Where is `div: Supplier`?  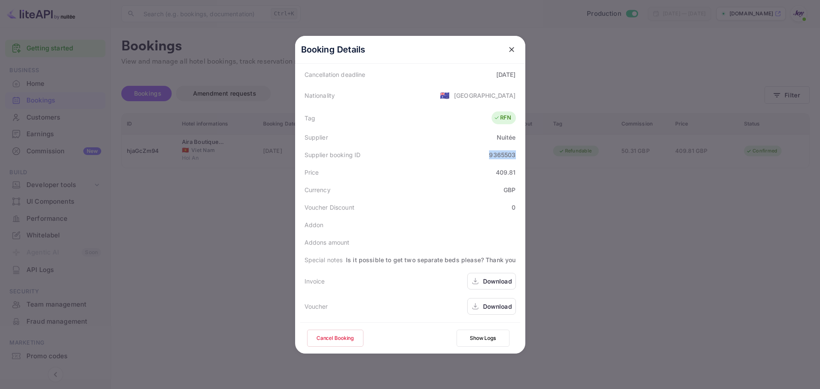 div: Supplier is located at coordinates (316, 137).